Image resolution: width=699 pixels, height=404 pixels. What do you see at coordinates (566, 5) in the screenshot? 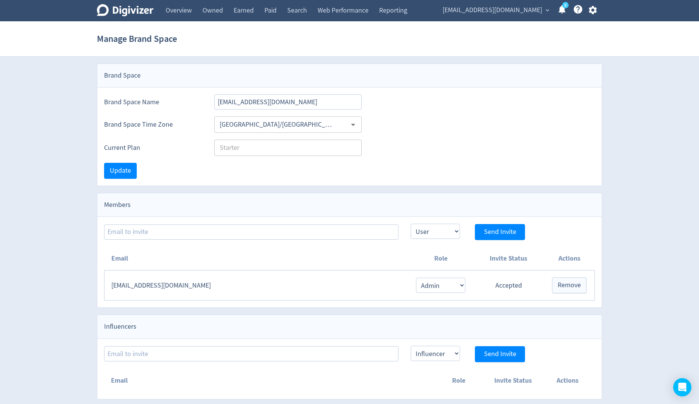
I see `text: 5` at bounding box center [566, 5].